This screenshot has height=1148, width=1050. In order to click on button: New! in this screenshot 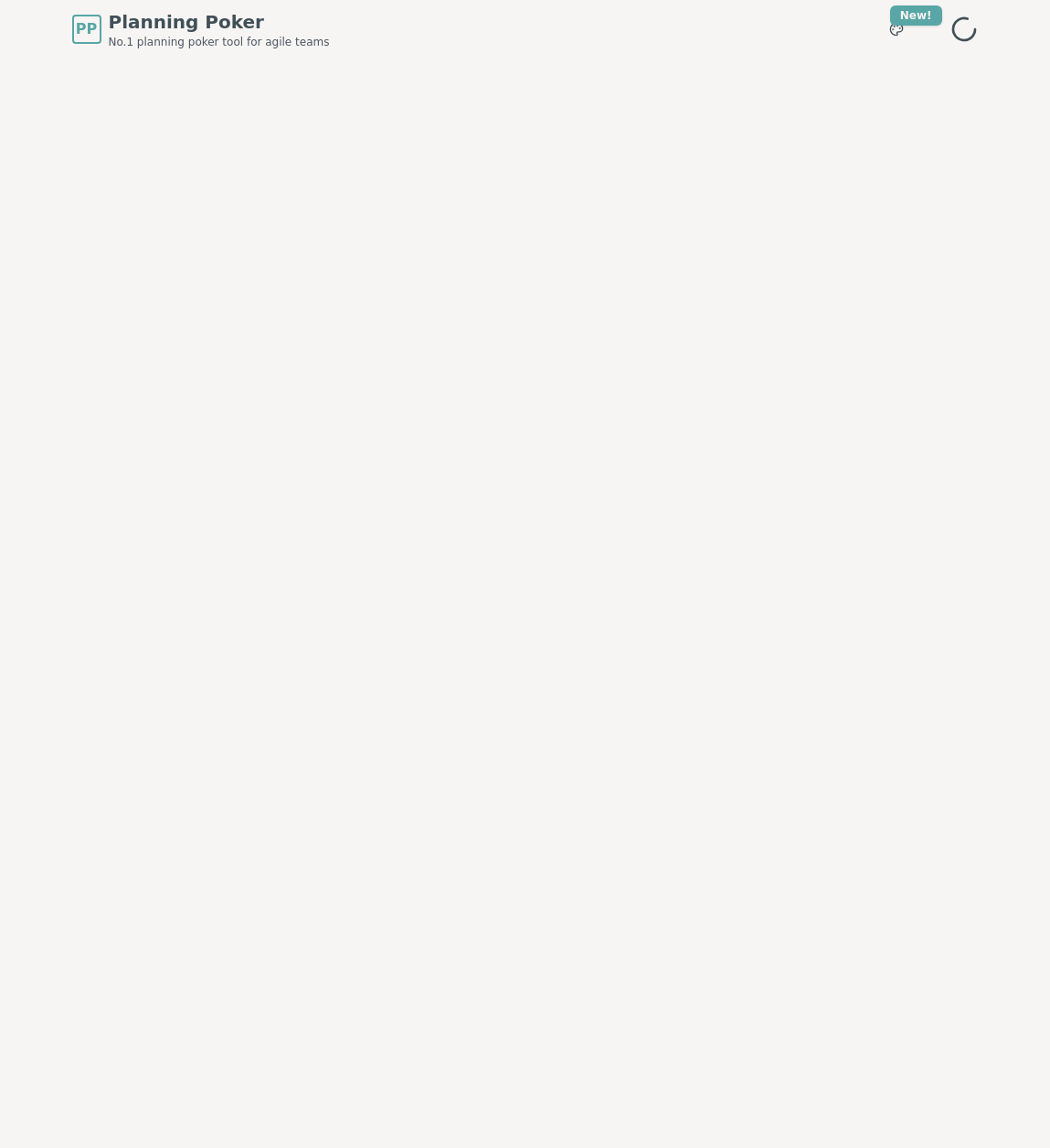, I will do `click(896, 30)`.